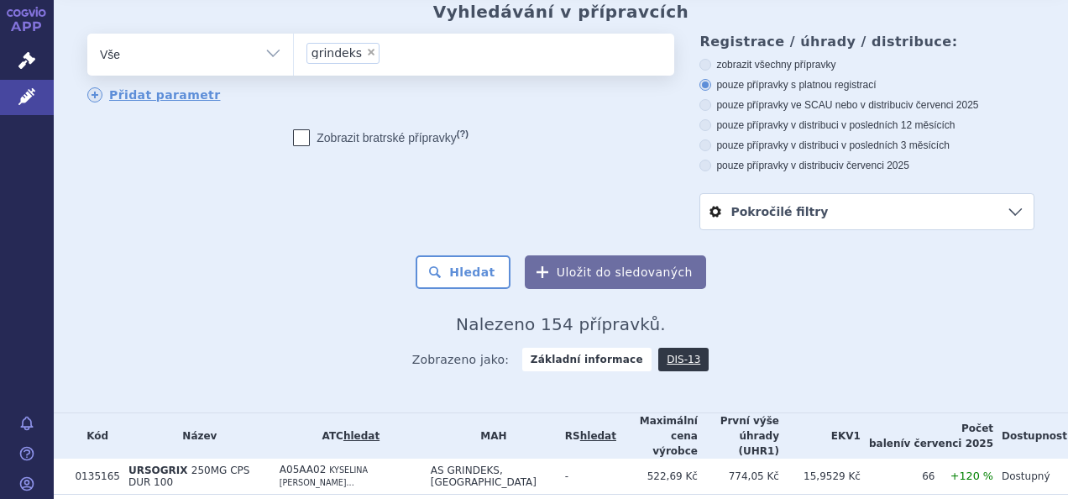 The height and width of the screenshot is (499, 1068). I want to click on label: pouze přípravky ve SCAU nebo v distribuci, so click(866, 105).